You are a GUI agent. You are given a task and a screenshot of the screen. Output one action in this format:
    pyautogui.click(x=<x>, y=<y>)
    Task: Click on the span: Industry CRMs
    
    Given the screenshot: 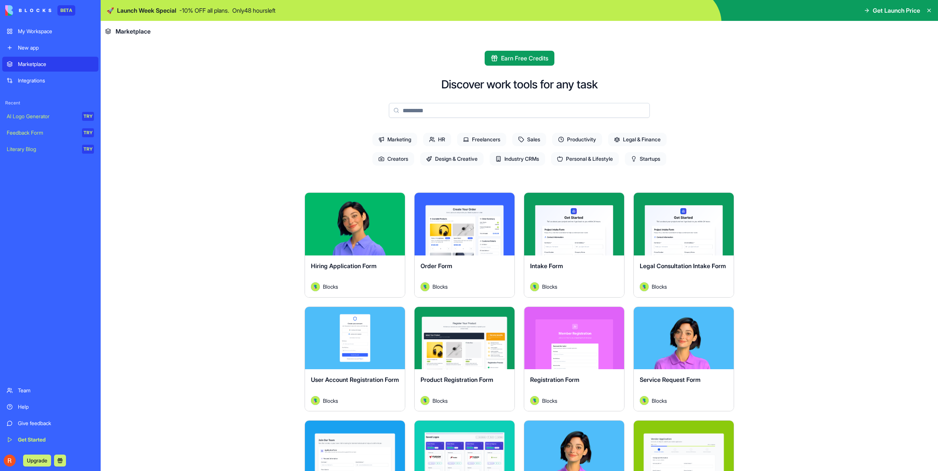 What is the action you would take?
    pyautogui.click(x=517, y=159)
    